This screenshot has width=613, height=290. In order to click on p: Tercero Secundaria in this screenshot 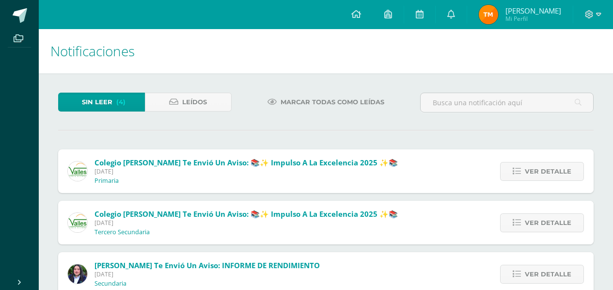, I will do `click(122, 232)`.